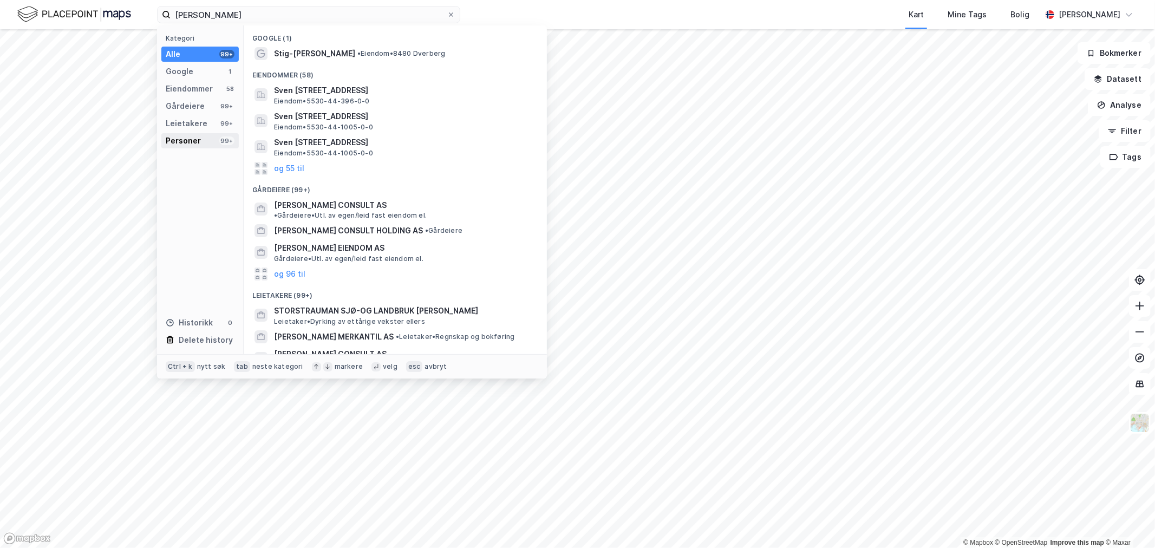  What do you see at coordinates (390, 367) in the screenshot?
I see `div: velg` at bounding box center [390, 367].